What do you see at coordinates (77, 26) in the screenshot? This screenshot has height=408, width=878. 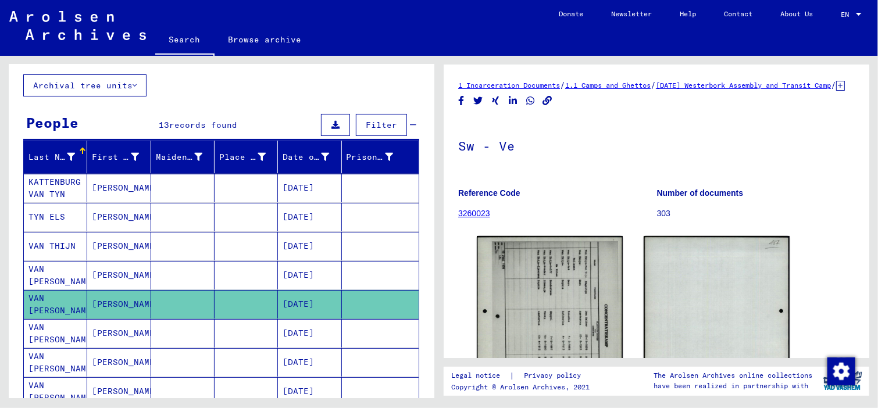 I see `img: Arolsen_neg.svg` at bounding box center [77, 26].